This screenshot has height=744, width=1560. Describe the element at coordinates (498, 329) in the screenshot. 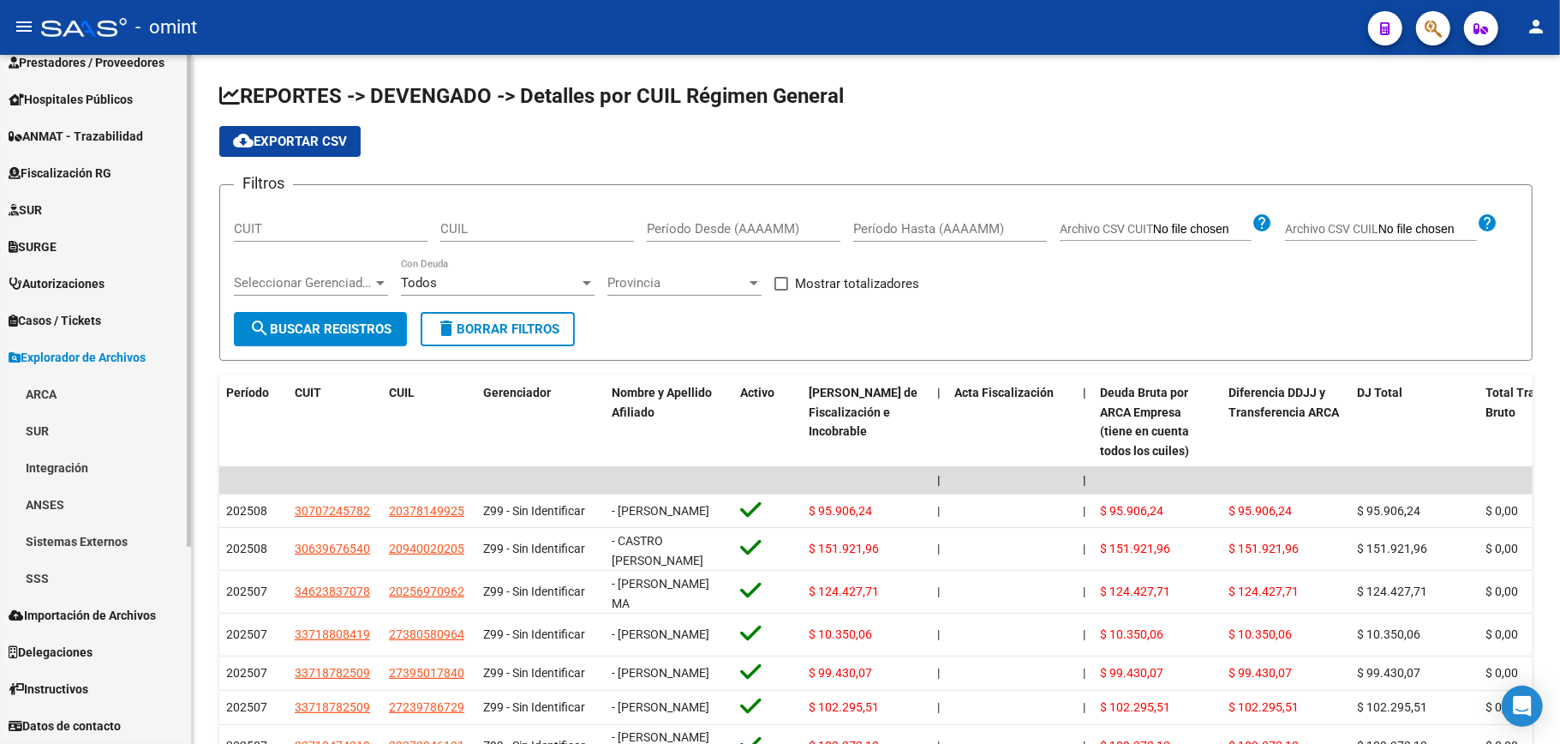

I see `span: Borrar Filtros` at that location.